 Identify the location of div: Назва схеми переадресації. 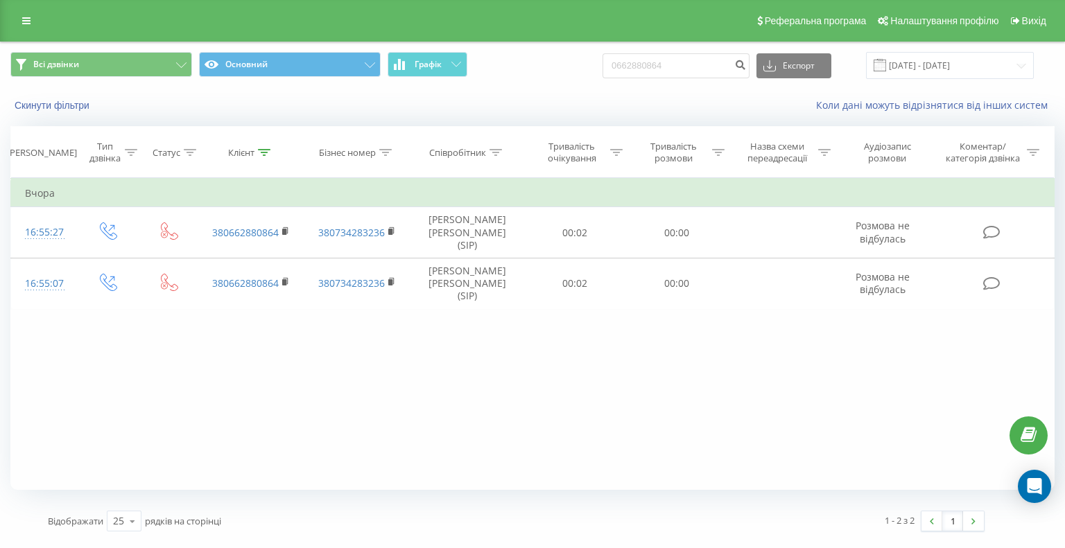
(777, 153).